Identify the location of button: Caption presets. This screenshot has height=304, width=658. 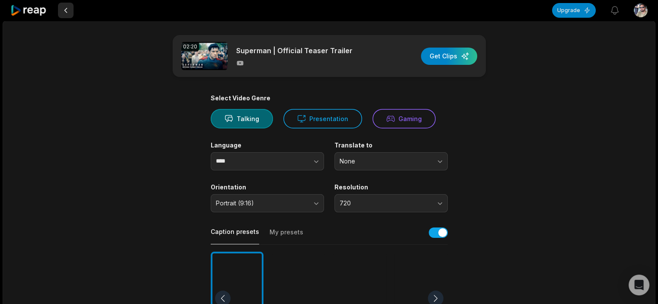
(235, 236).